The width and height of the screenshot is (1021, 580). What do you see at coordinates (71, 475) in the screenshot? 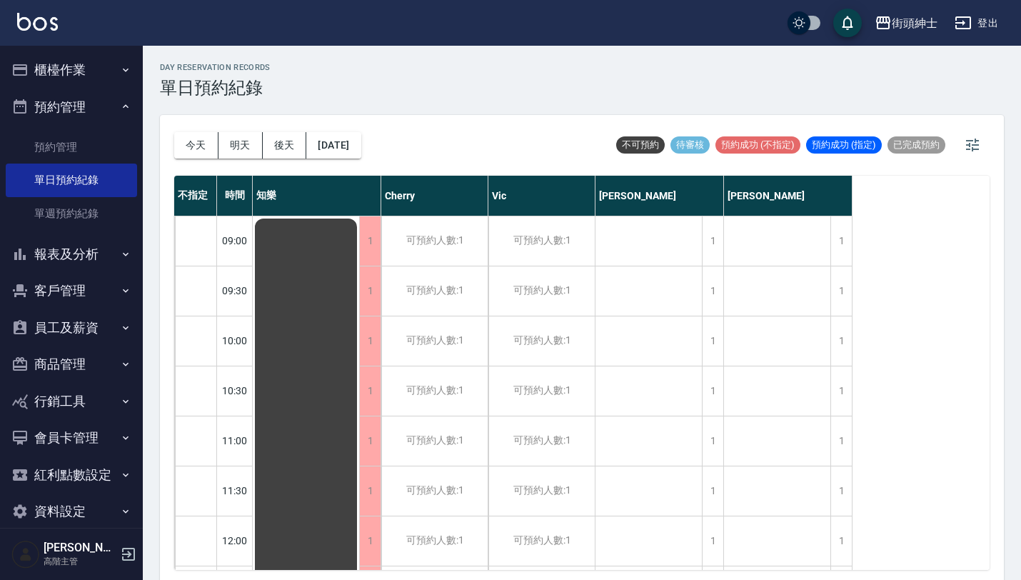
I see `button: 紅利點數設定` at bounding box center [71, 475].